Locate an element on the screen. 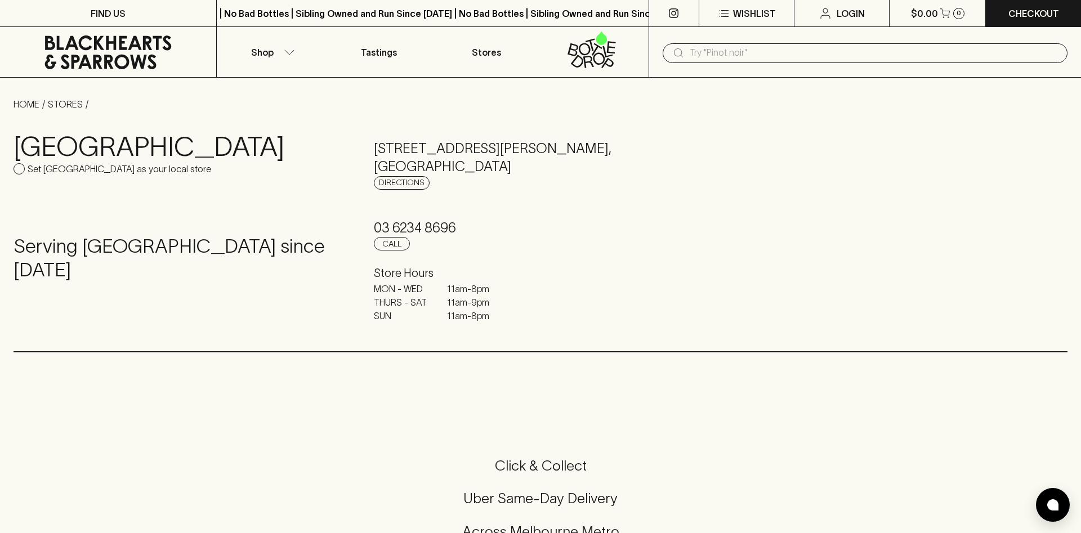 This screenshot has width=1081, height=533. a: Tastings is located at coordinates (379, 52).